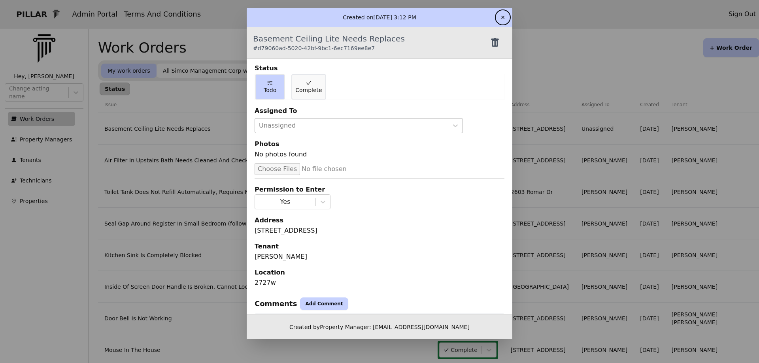  What do you see at coordinates (379, 283) in the screenshot?
I see `div: 2727w` at bounding box center [379, 283].